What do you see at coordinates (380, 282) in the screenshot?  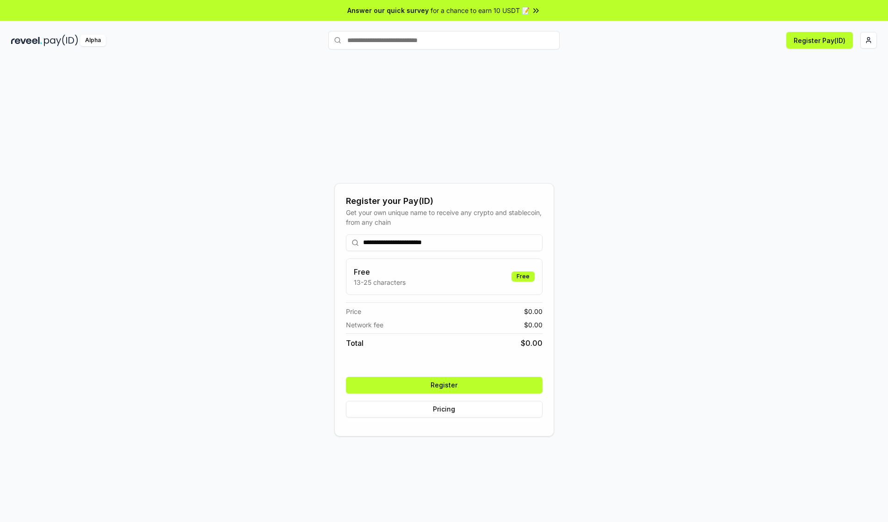 I see `p: 13-25 characters` at bounding box center [380, 282].